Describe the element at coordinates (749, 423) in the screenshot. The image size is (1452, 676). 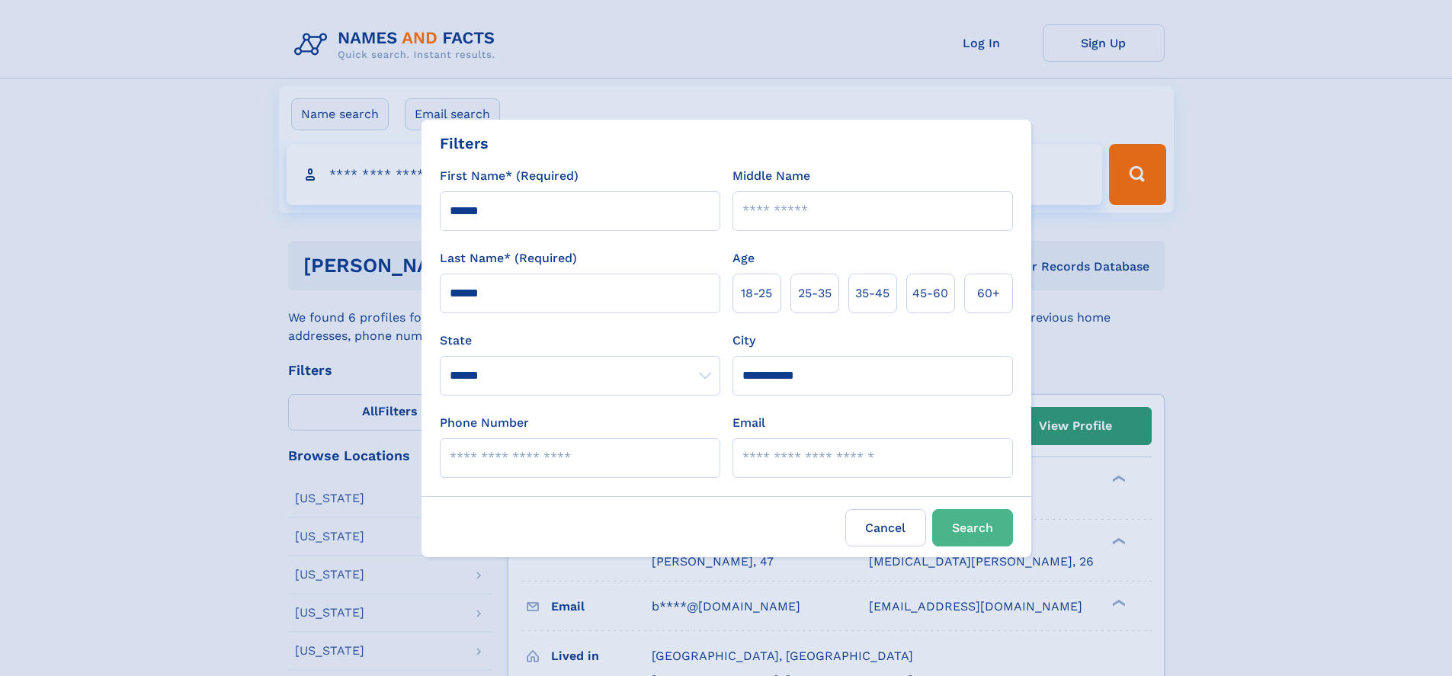
I see `label: Email` at that location.